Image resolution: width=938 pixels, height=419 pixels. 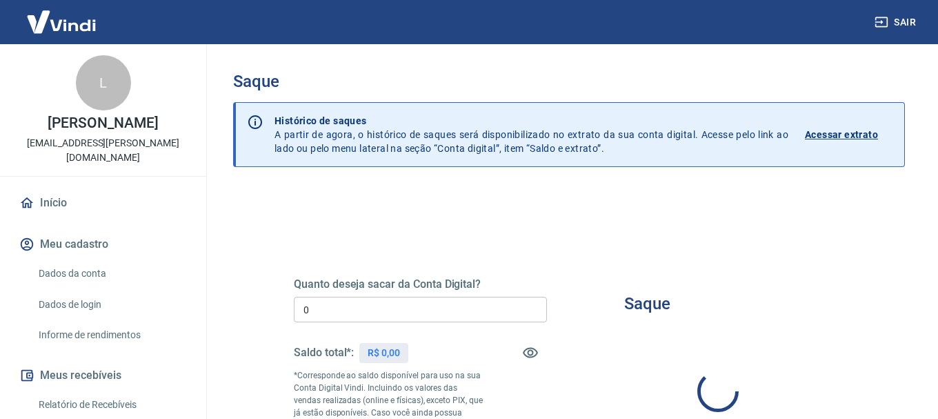 What do you see at coordinates (531, 135) in the screenshot?
I see `p: A partir de agora, o histórico de saques será disponibilizado no extrato da sua conta digital. Ac...` at bounding box center [531, 135].